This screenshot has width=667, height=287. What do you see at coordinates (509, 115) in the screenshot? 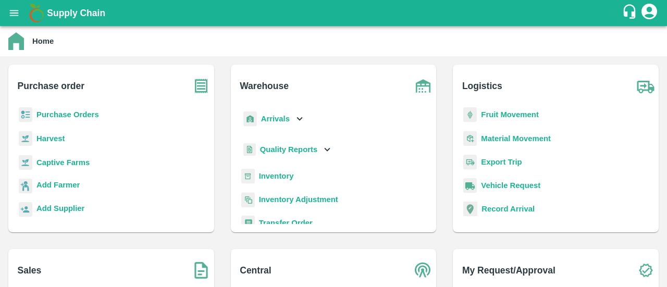
I see `a: Fruit Movement` at bounding box center [509, 115].